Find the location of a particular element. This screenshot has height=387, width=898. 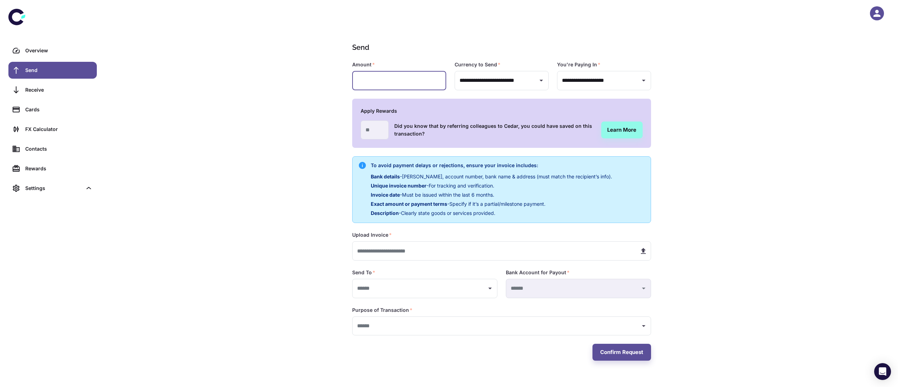

span: Description is located at coordinates (385, 213).